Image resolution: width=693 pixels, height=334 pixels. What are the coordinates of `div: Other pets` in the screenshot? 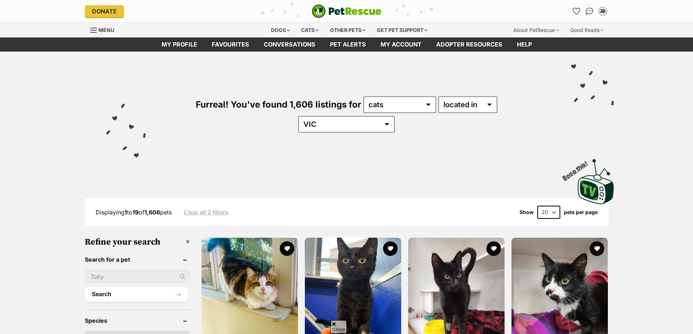 It's located at (348, 30).